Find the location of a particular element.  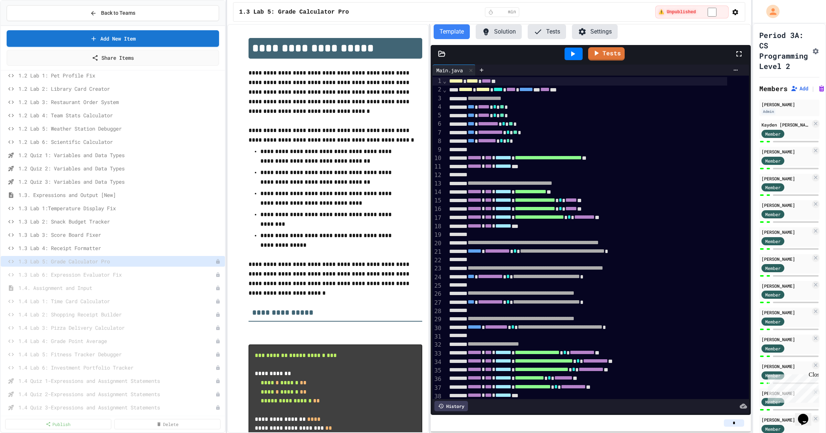

div: 29 is located at coordinates (437, 319).